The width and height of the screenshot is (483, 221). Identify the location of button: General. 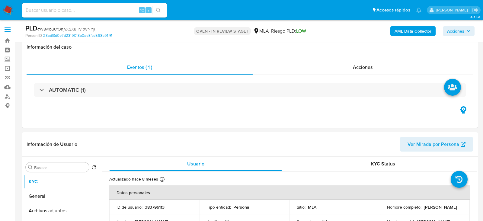
(61, 196).